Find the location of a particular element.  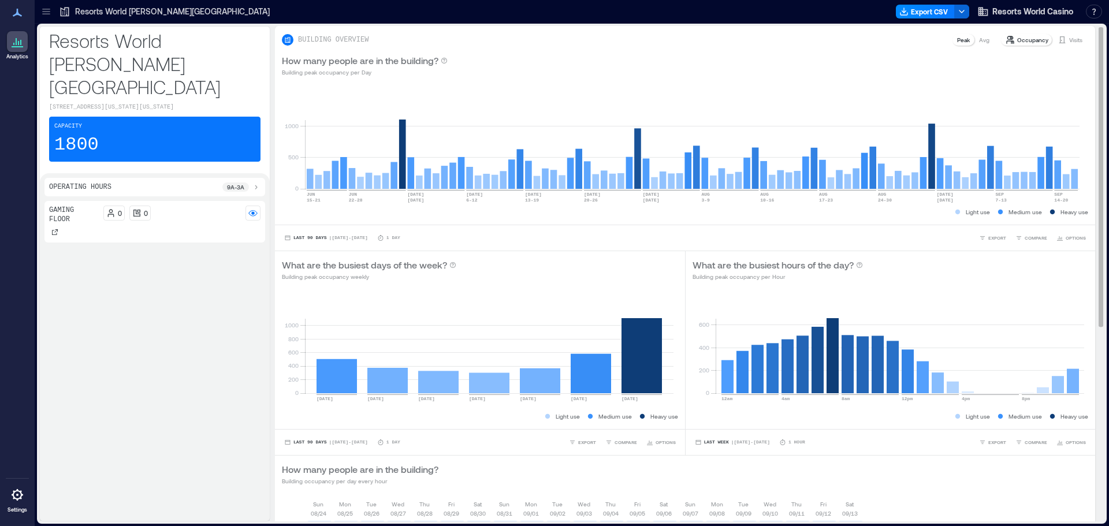

p: 09/05 is located at coordinates (637, 513).